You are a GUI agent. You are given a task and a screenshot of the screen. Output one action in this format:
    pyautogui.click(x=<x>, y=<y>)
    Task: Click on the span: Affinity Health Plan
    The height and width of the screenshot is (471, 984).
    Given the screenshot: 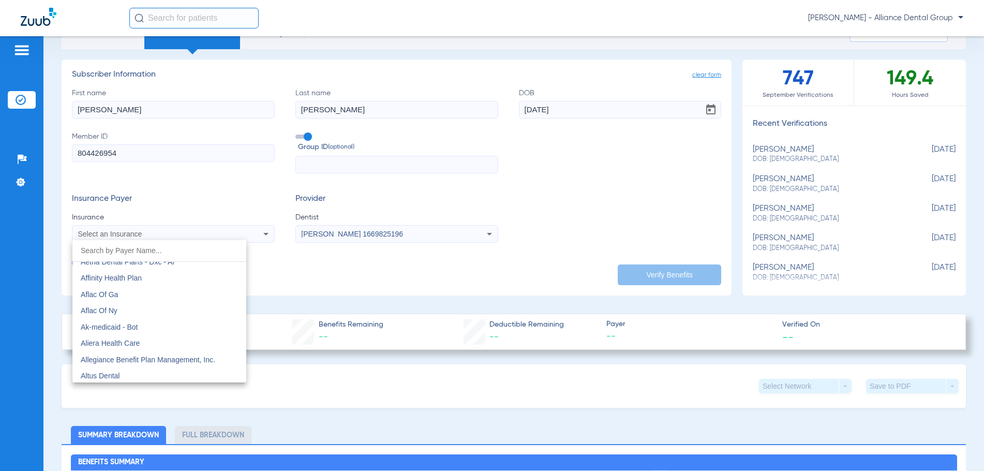 What is the action you would take?
    pyautogui.click(x=111, y=278)
    